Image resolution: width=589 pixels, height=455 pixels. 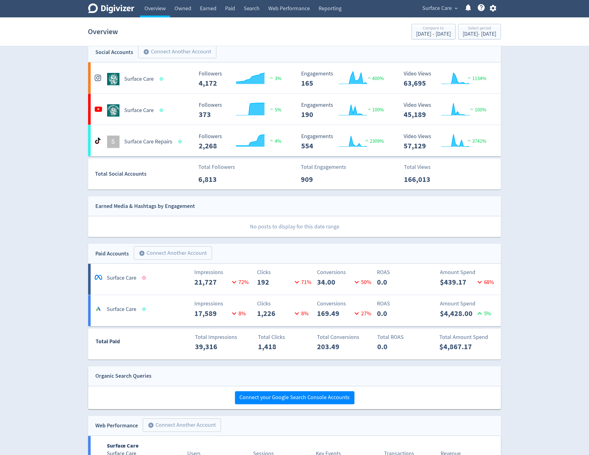 I want to click on div: Total Social Accounts, so click(x=144, y=174).